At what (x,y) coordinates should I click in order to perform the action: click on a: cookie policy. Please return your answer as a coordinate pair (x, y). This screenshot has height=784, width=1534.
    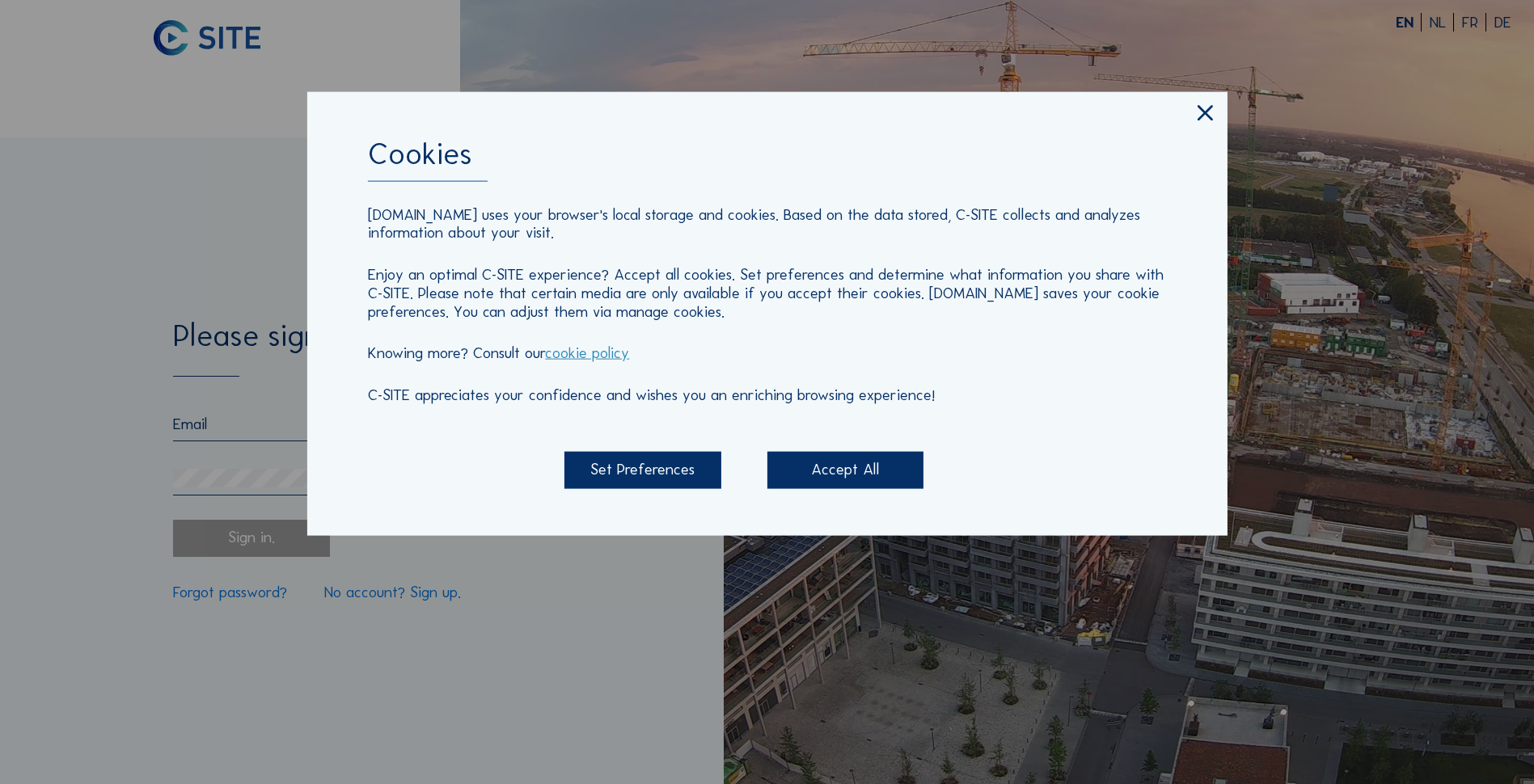
    Looking at the image, I should click on (587, 353).